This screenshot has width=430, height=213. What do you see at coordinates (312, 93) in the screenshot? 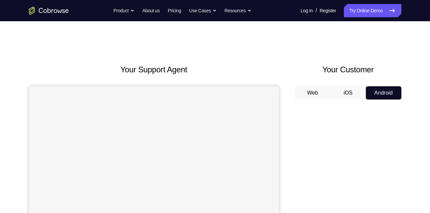
I see `button: Web` at bounding box center [312, 93].